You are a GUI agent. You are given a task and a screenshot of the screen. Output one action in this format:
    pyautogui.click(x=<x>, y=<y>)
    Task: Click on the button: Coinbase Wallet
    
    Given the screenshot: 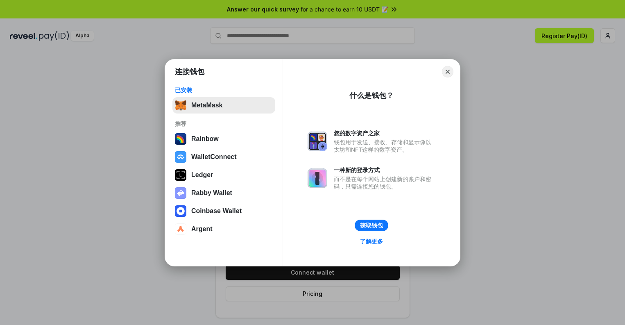 What is the action you would take?
    pyautogui.click(x=224, y=211)
    